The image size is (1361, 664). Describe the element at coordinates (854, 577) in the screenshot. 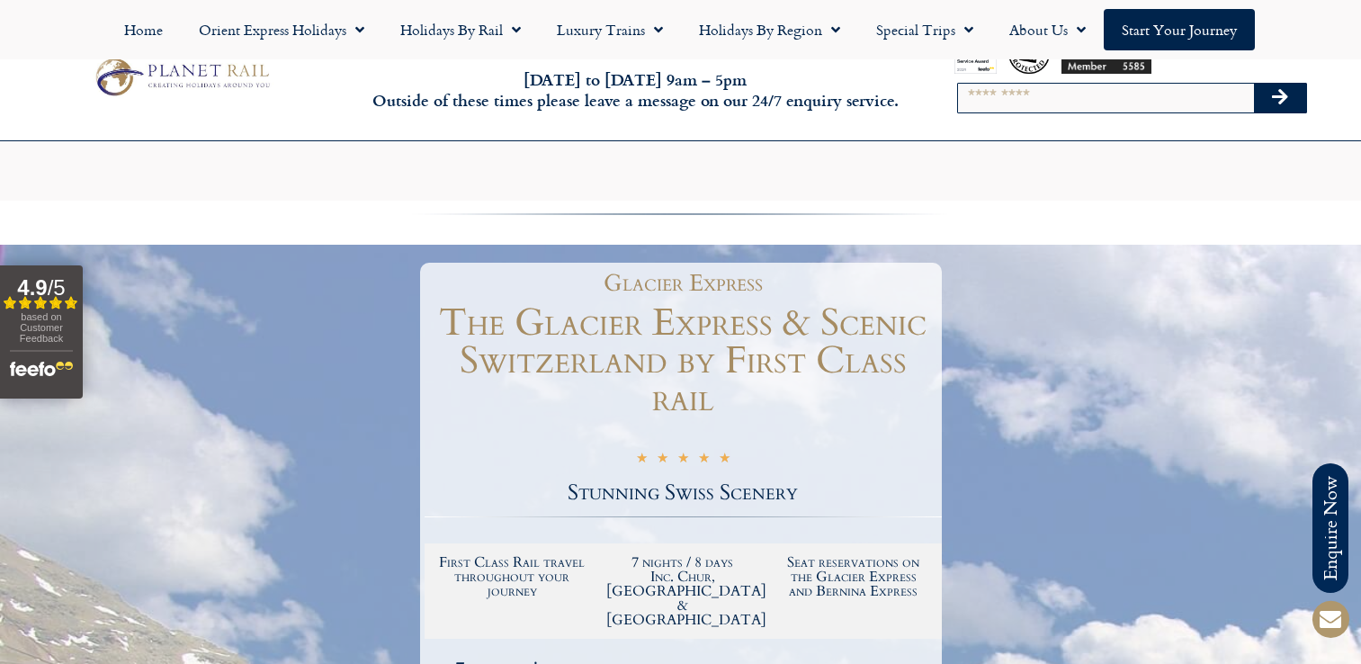

I see `h2: Seat reservations on the Glacier Express and Bernina Express` at that location.